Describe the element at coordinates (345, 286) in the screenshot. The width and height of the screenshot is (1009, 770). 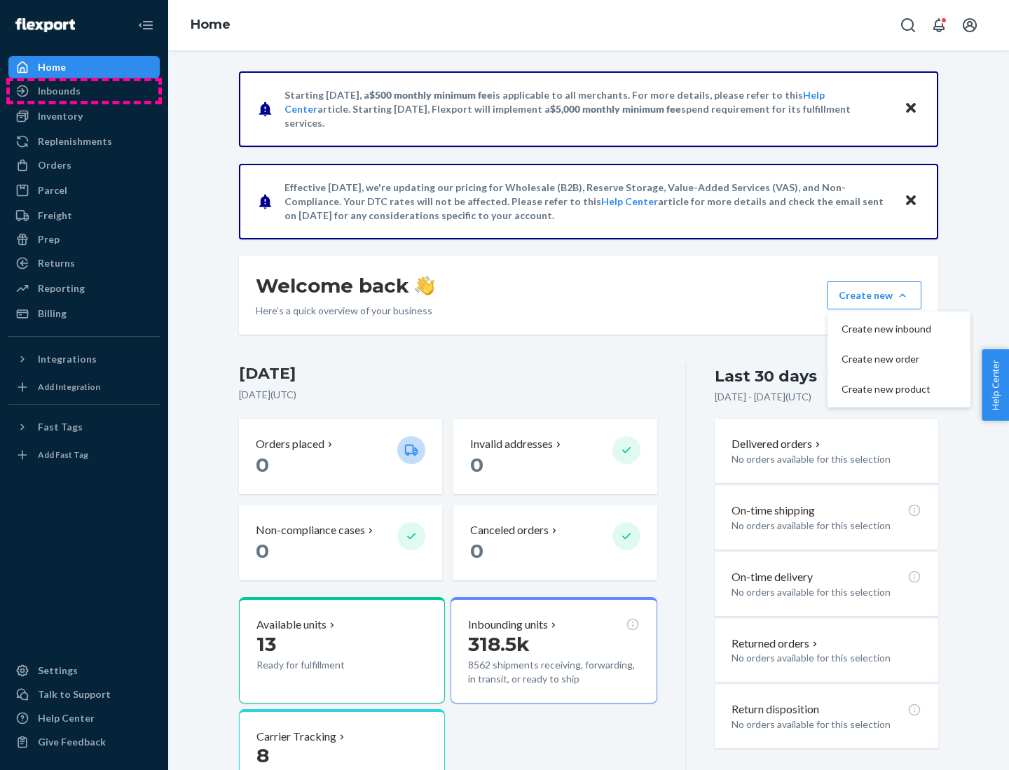
I see `h1: Welcome back` at that location.